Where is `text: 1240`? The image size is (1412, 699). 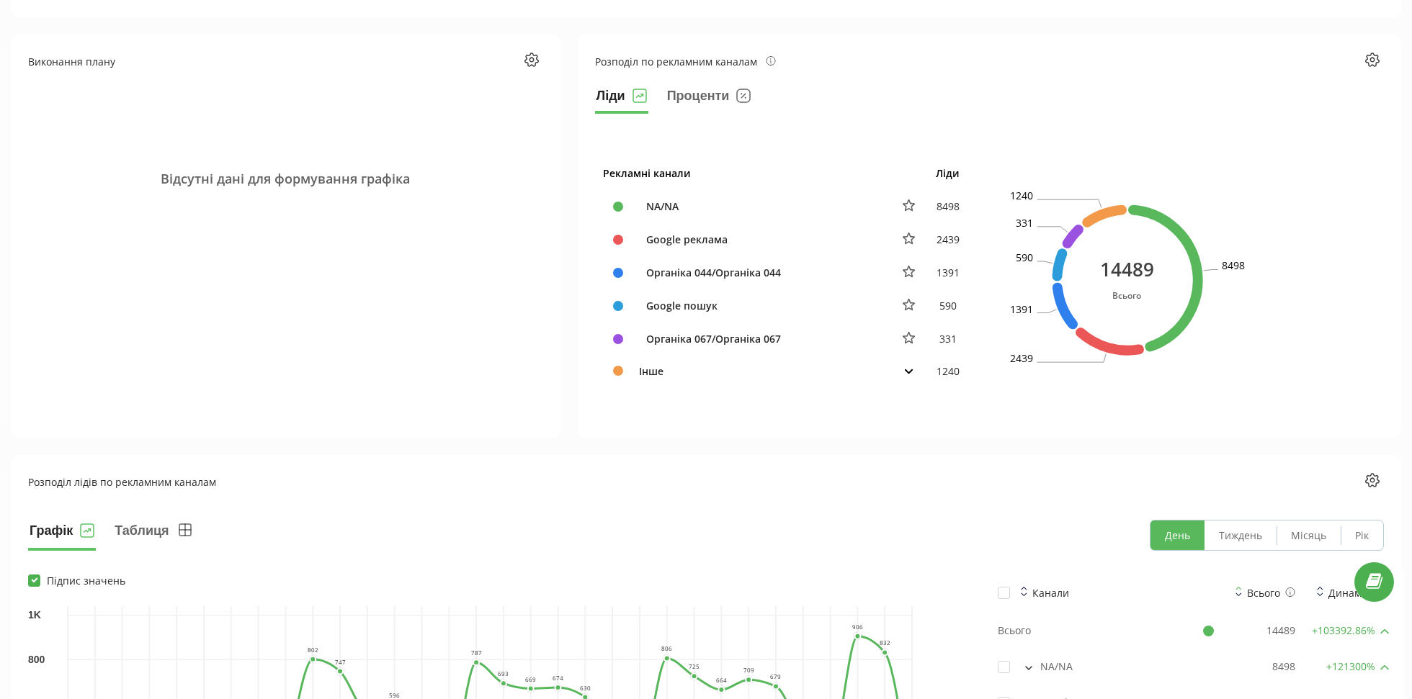
text: 1240 is located at coordinates (1022, 195).